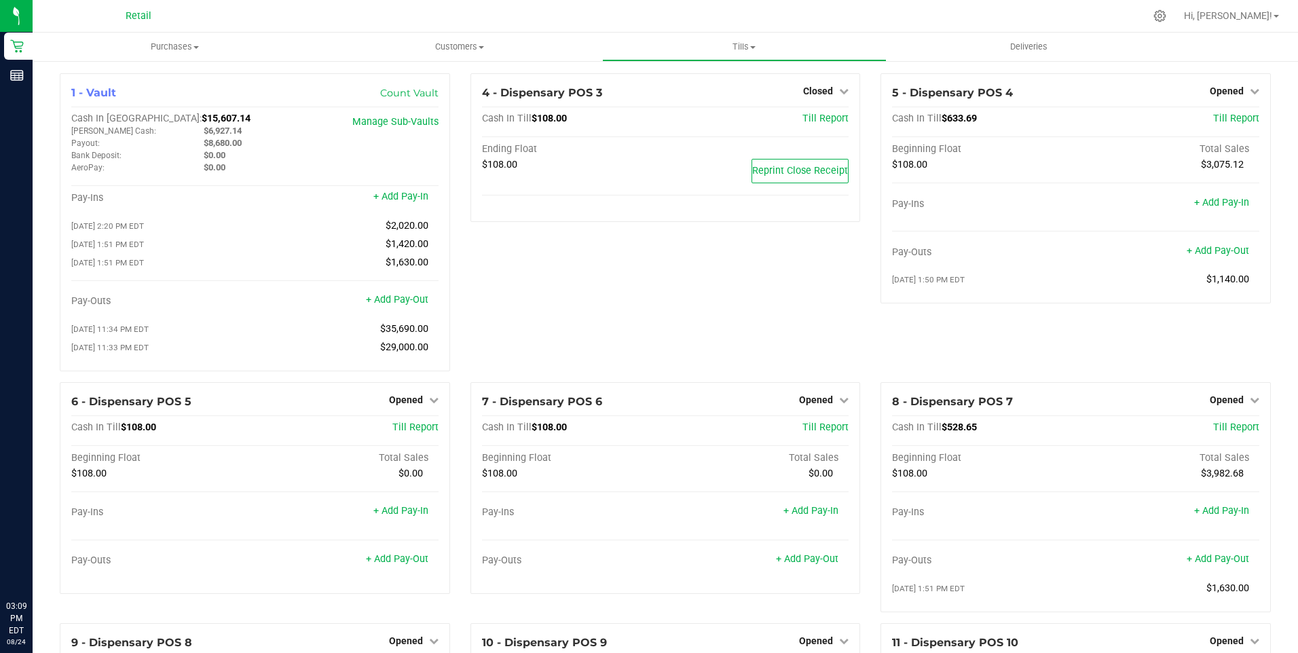  Describe the element at coordinates (86, 143) in the screenshot. I see `span: Payout:` at that location.